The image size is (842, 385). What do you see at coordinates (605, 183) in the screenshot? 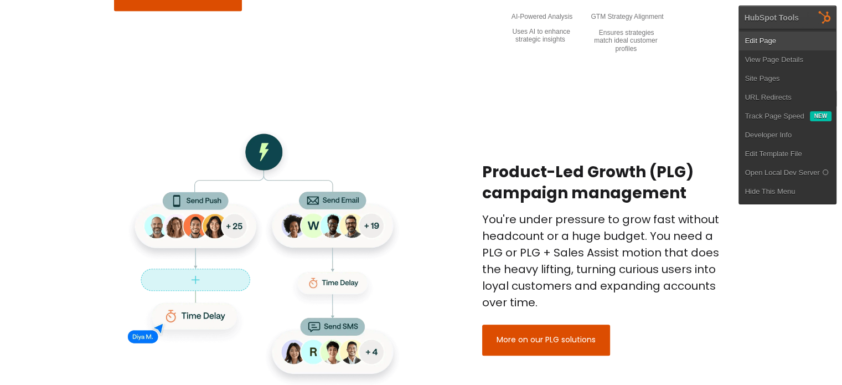
I see `h2: Product-Led Growth (PLG) campaign management` at bounding box center [605, 183].